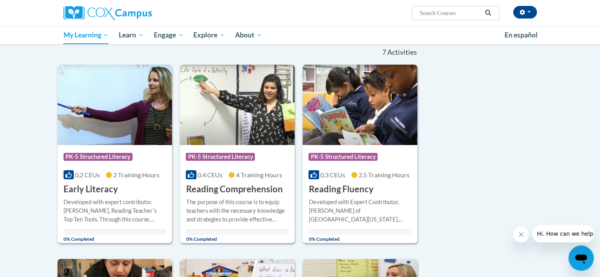 This screenshot has width=600, height=277. Describe the element at coordinates (139, 13) in the screenshot. I see `a: Cox Campus` at that location.